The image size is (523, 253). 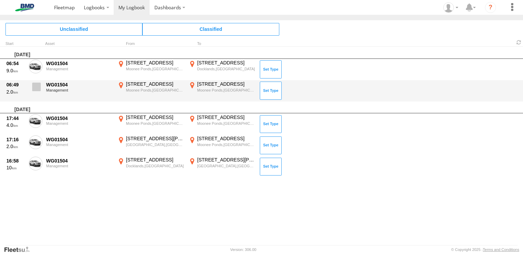 I want to click on img: bmd-logo.svg, so click(x=25, y=8).